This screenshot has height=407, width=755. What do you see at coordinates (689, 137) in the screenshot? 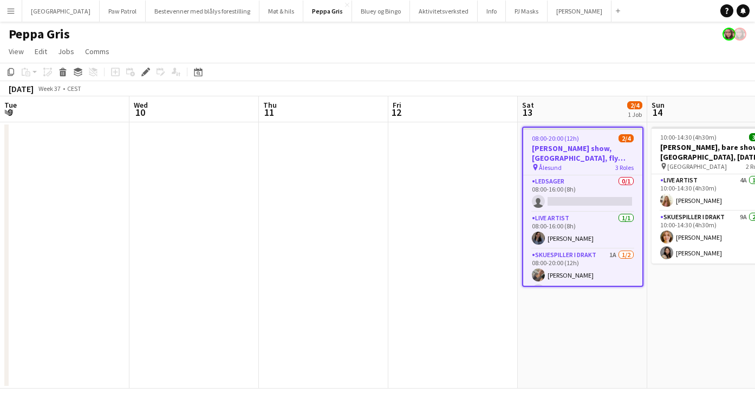
I see `span: 10:00-14:30 (4h30m)` at bounding box center [689, 137].